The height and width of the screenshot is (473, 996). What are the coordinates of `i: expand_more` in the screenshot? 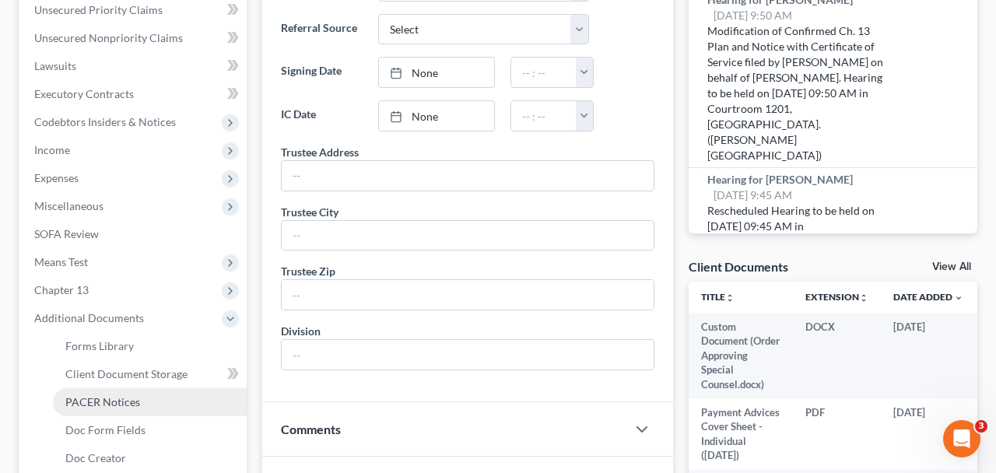 It's located at (959, 298).